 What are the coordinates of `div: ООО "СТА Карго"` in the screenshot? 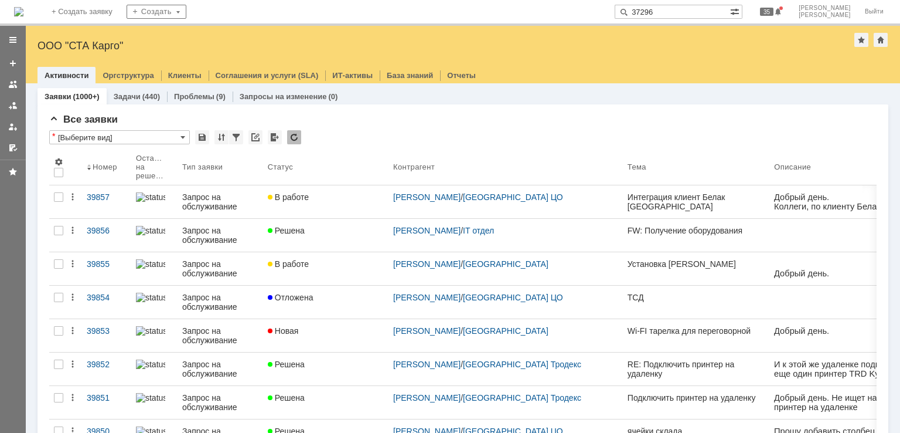 It's located at (446, 46).